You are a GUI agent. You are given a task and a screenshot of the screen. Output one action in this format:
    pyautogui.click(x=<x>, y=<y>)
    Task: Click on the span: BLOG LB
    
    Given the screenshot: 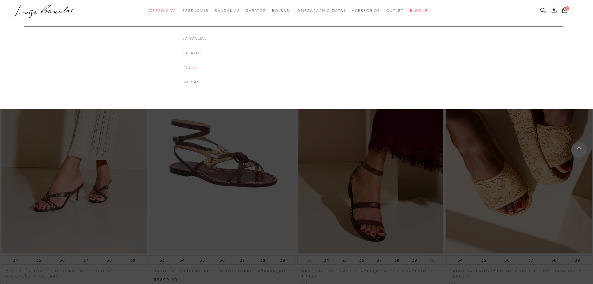 What is the action you would take?
    pyautogui.click(x=419, y=11)
    